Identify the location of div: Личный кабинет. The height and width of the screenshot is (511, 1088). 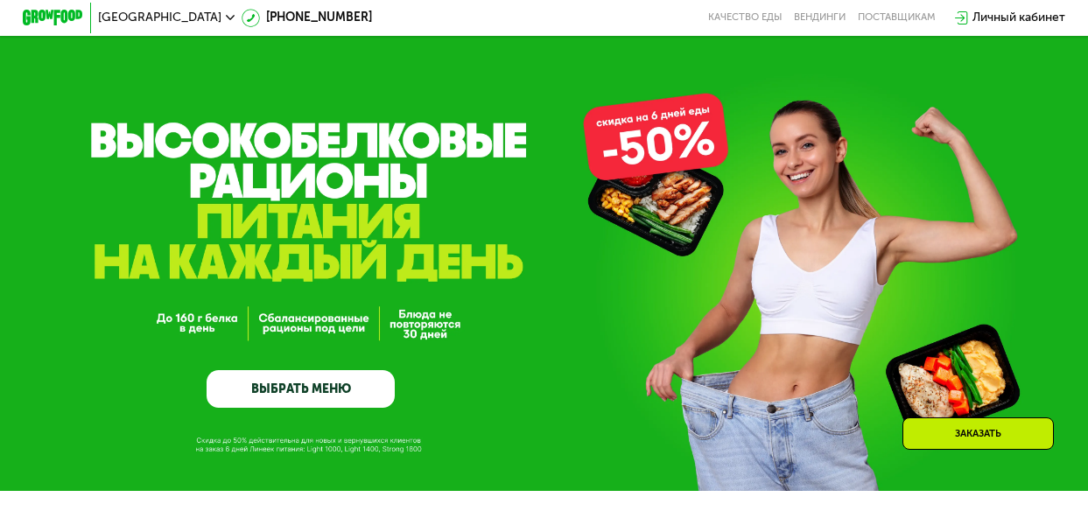
(1019, 18).